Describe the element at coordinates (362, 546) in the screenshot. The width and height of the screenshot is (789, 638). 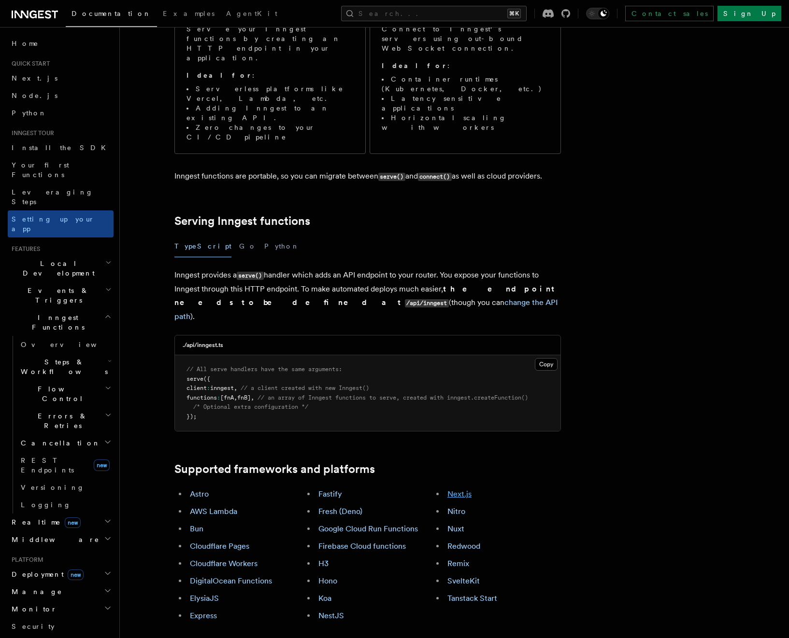
I see `a: Firebase Cloud functions` at that location.